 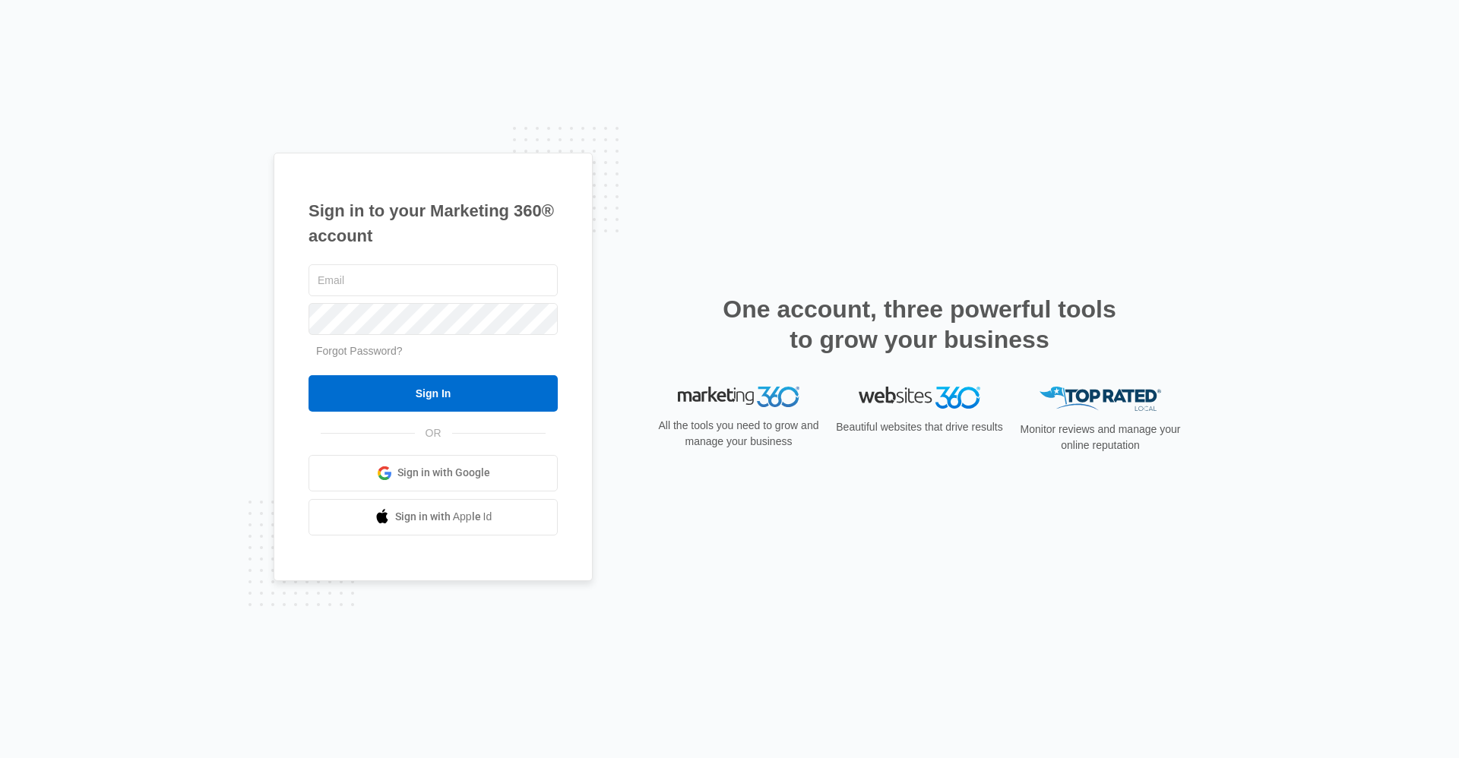 What do you see at coordinates (1100, 438) in the screenshot?
I see `p: Monitor reviews and manage your online reputation` at bounding box center [1100, 438].